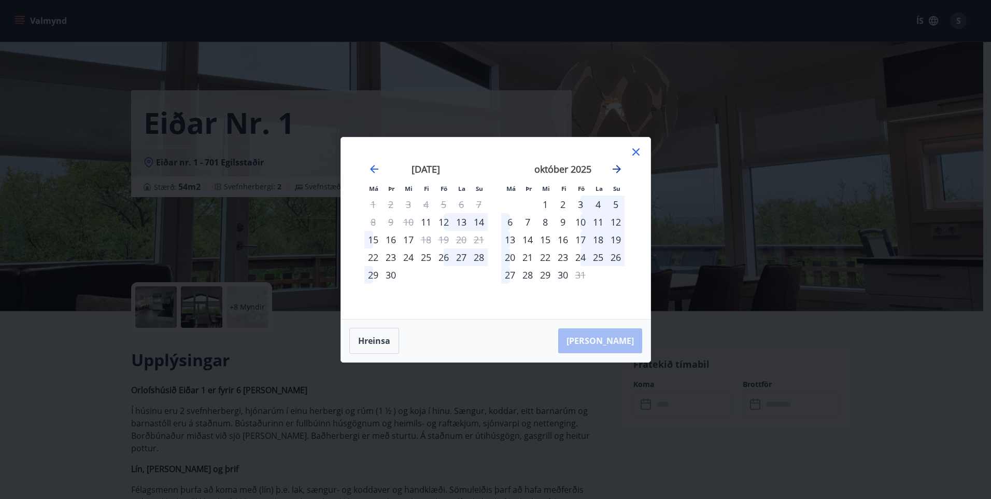  What do you see at coordinates (546, 240) in the screenshot?
I see `td: Choose miðvikudagur, 15. október 2025 as your check-in date. It’s available.` at bounding box center [546, 240].